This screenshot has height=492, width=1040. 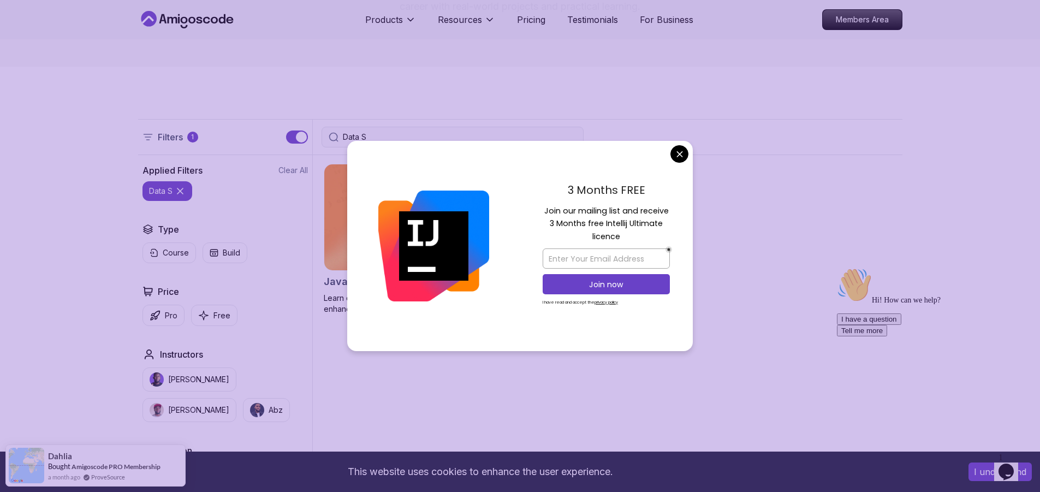 I want to click on button: I have a question, so click(x=37, y=56).